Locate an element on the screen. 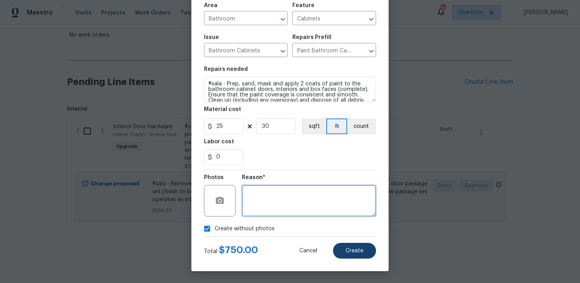 This screenshot has height=283, width=580. h5: Repairs Prefill is located at coordinates (311, 37).